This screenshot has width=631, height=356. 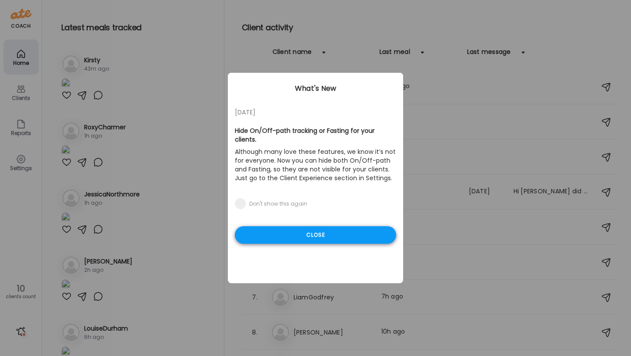 What do you see at coordinates (278, 204) in the screenshot?
I see `div: Don't show this again` at bounding box center [278, 204].